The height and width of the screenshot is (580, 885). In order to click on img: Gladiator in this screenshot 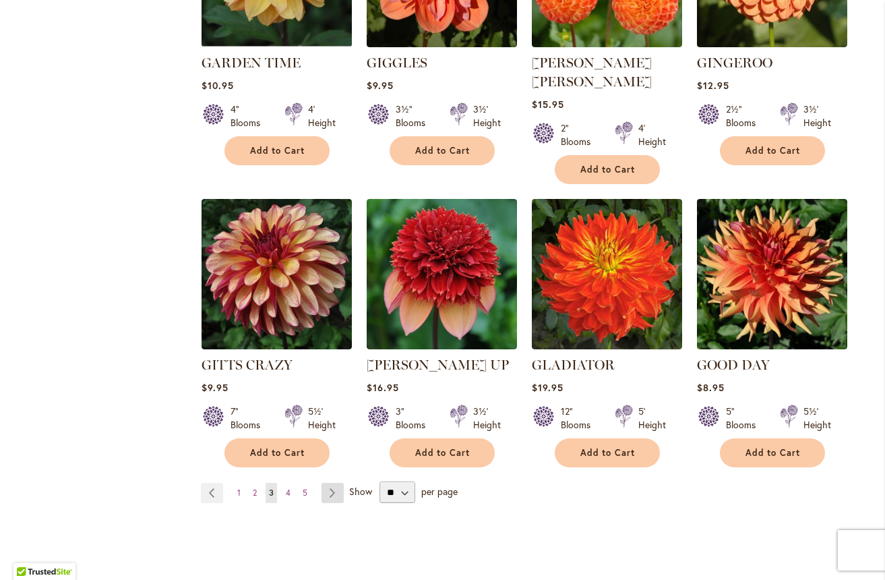, I will do `click(607, 274)`.